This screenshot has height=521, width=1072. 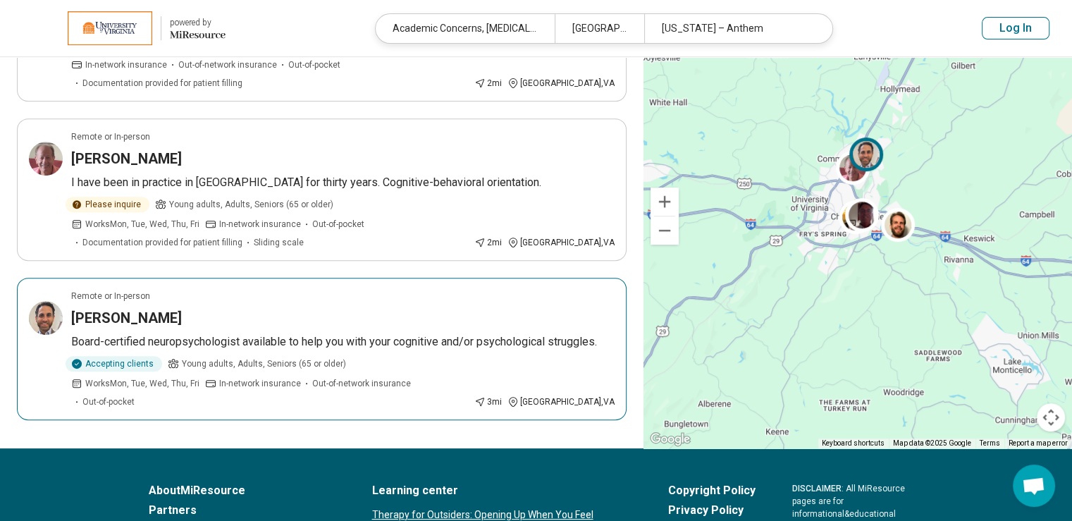 What do you see at coordinates (712, 491) in the screenshot?
I see `a: Copyright Policy` at bounding box center [712, 491].